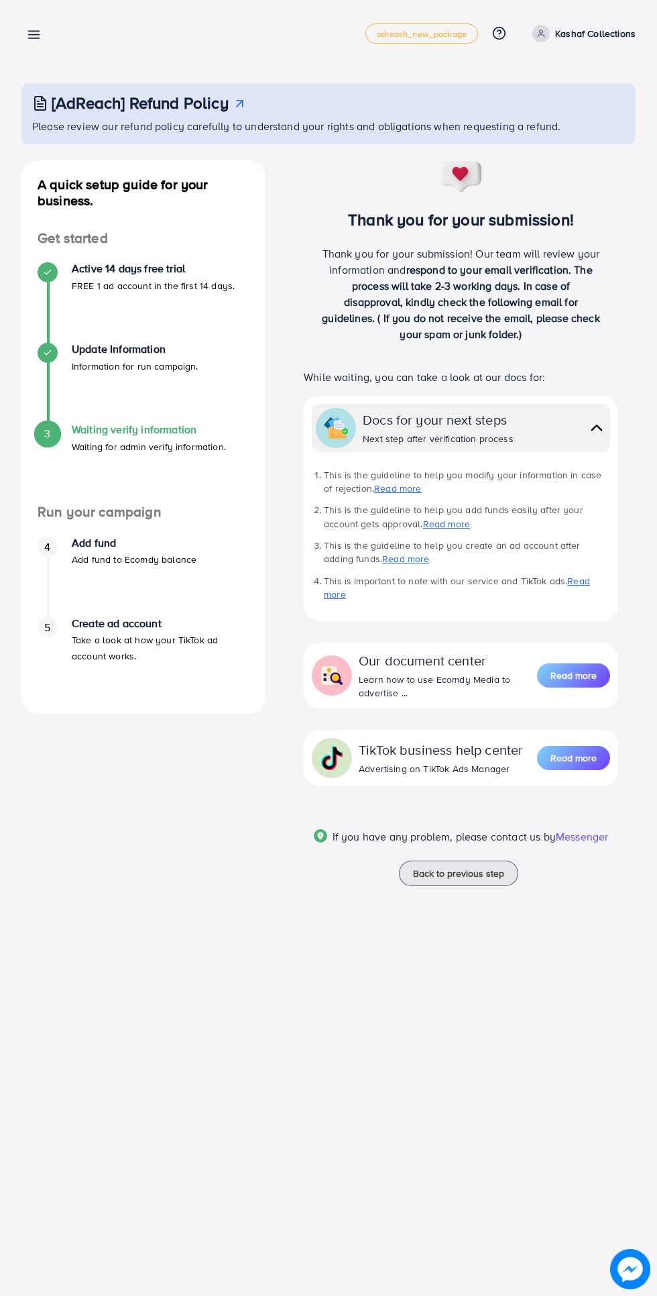  Describe the element at coordinates (143, 192) in the screenshot. I see `h4: A quick setup guide for your business.` at that location.